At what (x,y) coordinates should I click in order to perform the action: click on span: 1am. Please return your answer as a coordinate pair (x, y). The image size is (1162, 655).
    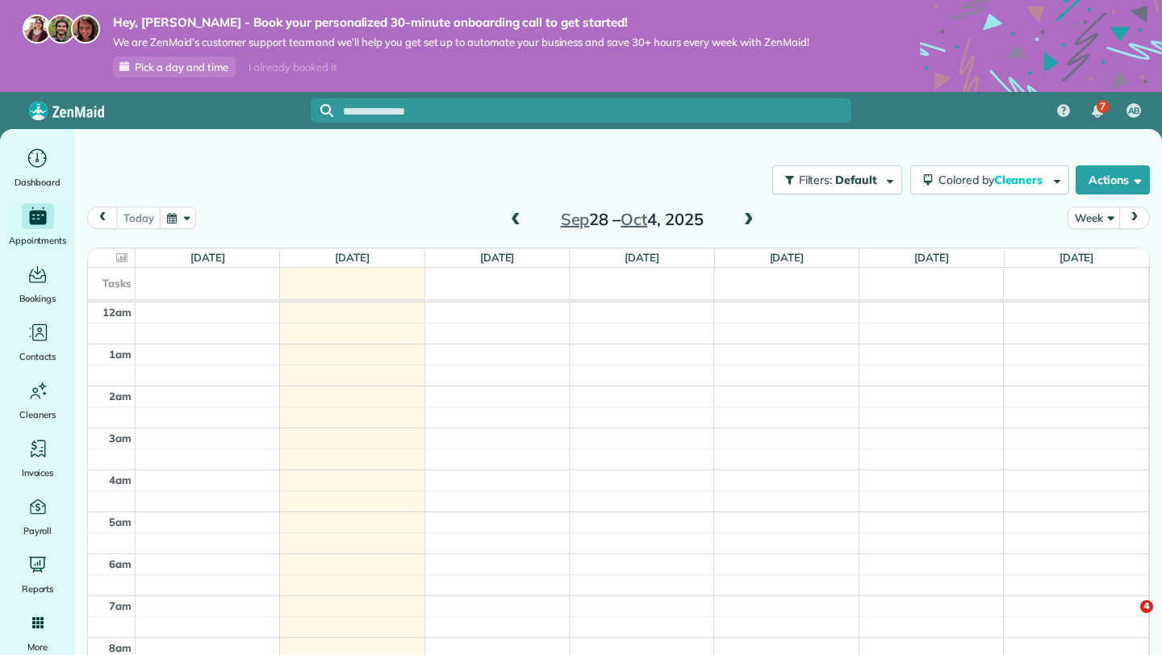
    Looking at the image, I should click on (120, 354).